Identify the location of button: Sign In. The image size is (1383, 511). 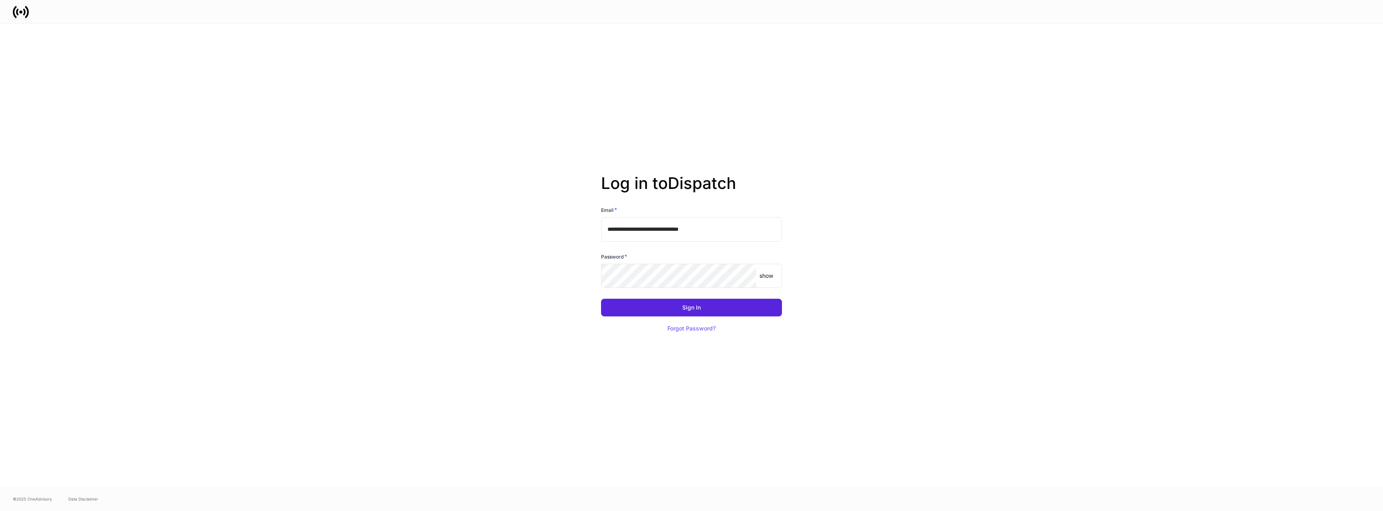
(691, 308).